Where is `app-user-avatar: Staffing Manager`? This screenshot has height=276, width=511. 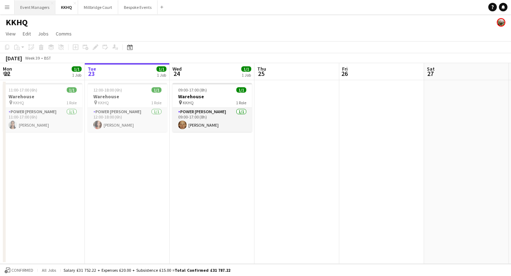 app-user-avatar: Staffing Manager is located at coordinates (501, 22).